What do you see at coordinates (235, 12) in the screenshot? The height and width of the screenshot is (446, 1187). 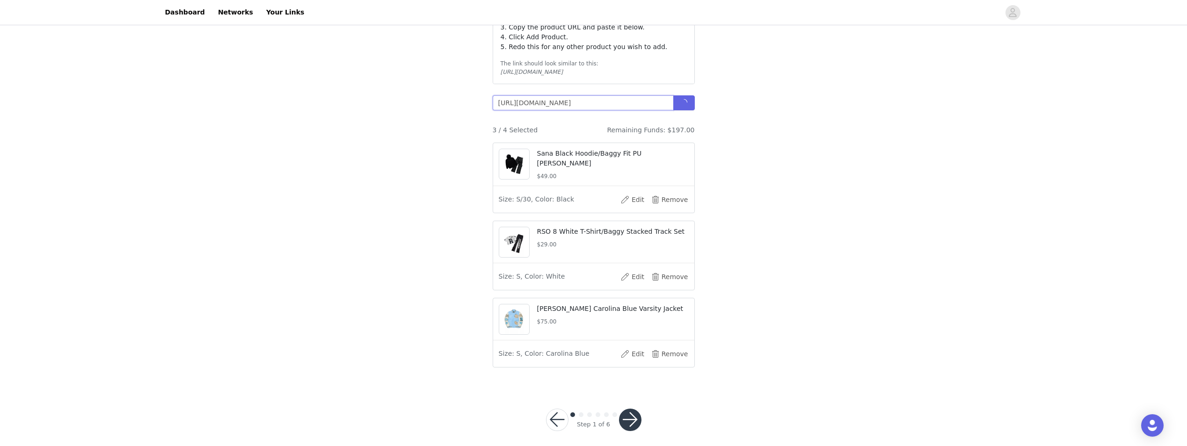 I see `a: Networks` at bounding box center [235, 12].